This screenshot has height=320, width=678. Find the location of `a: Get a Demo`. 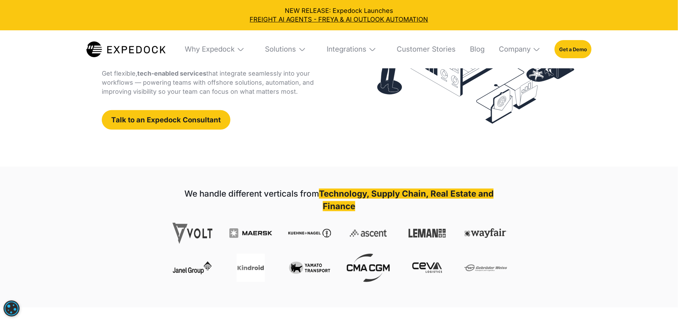

a: Get a Demo is located at coordinates (573, 49).